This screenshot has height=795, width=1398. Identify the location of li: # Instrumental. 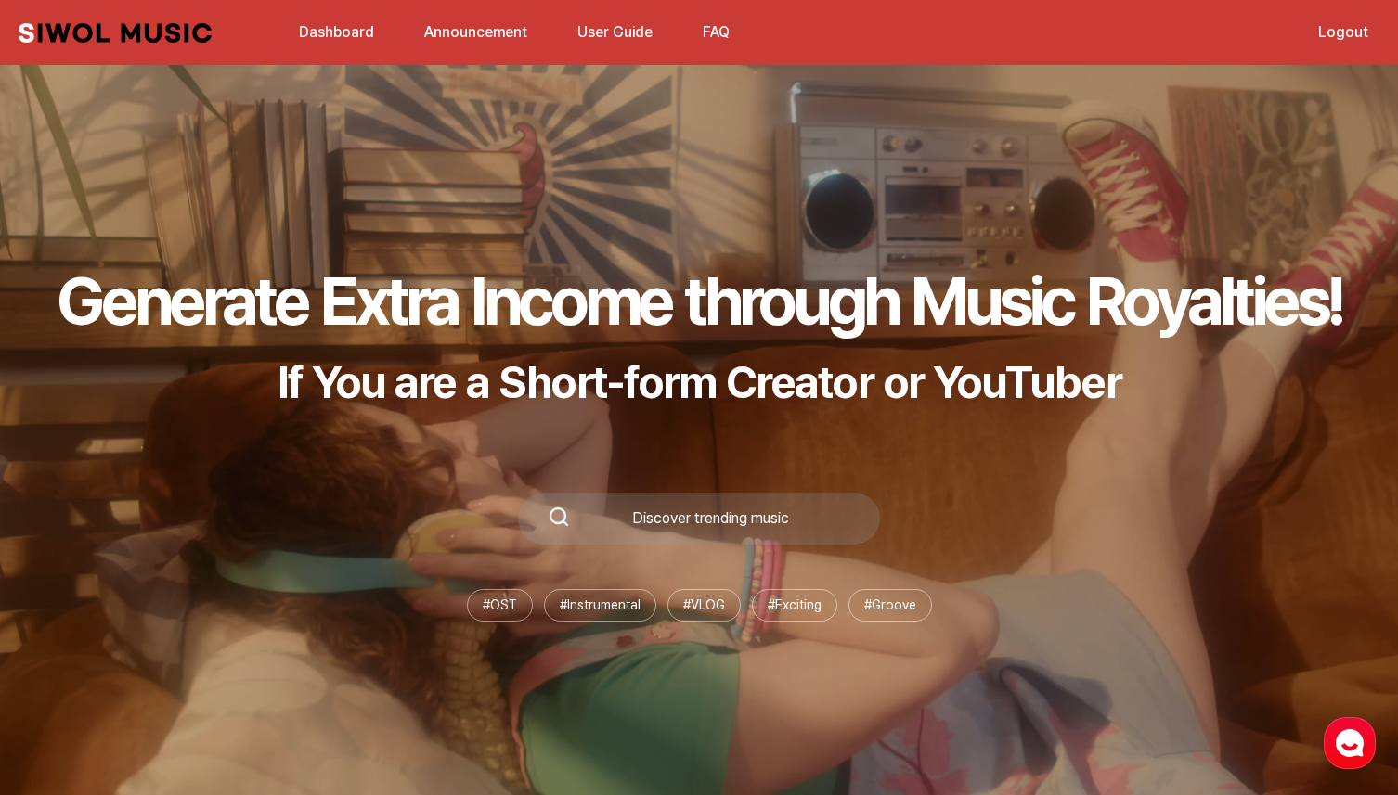
(599, 605).